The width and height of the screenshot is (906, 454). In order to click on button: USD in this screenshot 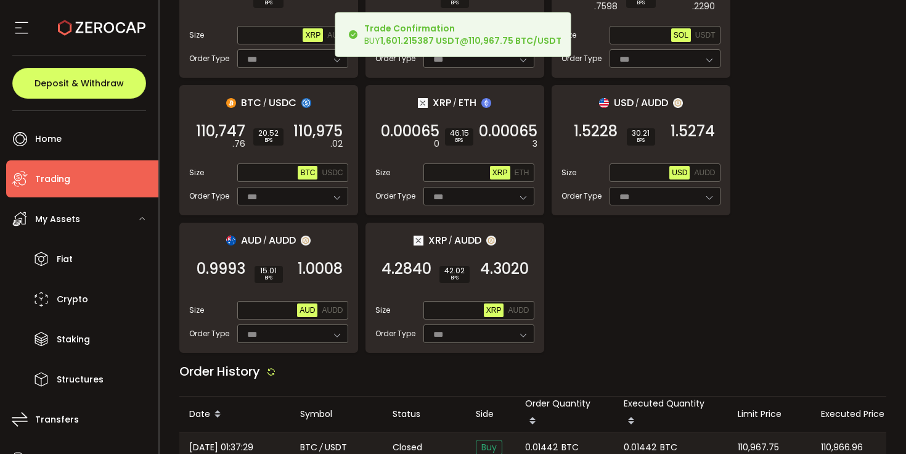, I will do `click(679, 173)`.